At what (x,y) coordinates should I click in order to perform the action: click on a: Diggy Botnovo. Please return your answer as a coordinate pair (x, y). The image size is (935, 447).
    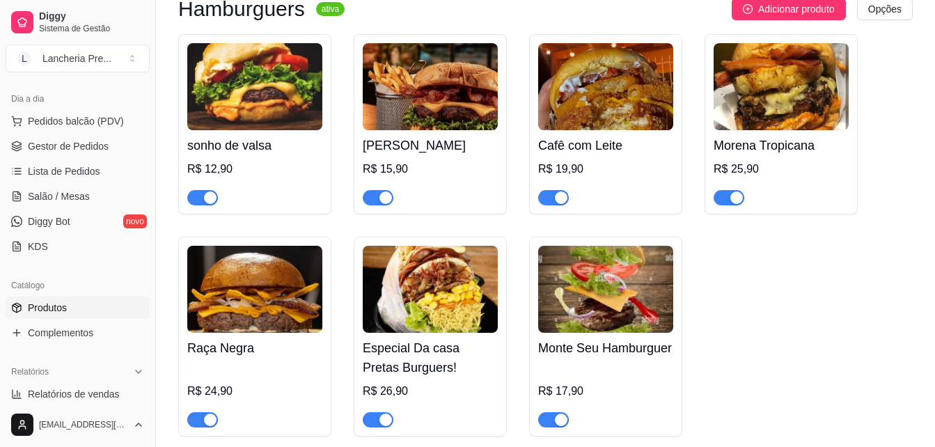
    Looking at the image, I should click on (77, 221).